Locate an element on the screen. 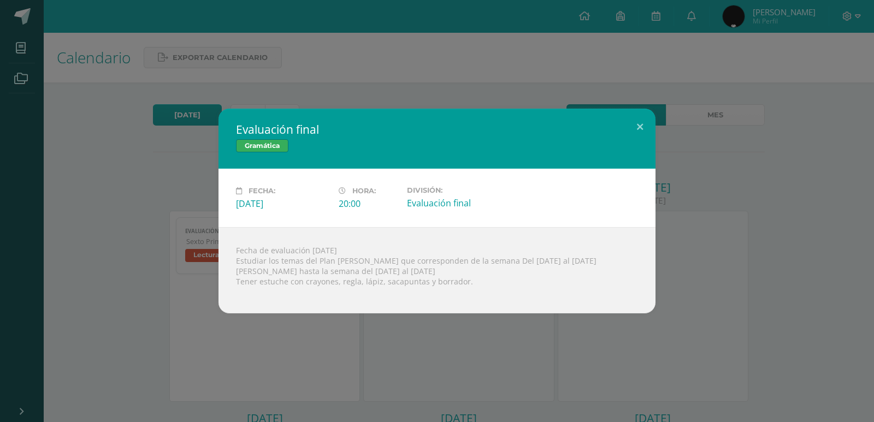 This screenshot has height=422, width=874. span: Hora: is located at coordinates (364, 191).